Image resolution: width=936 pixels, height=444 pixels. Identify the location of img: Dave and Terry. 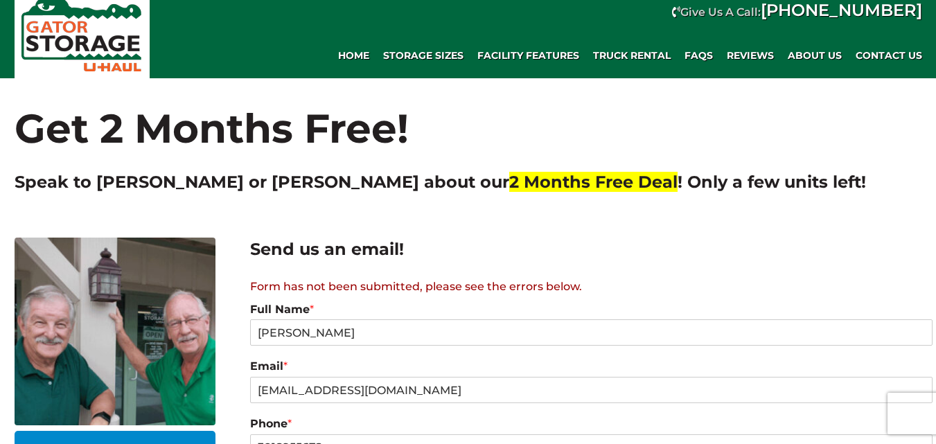
(115, 331).